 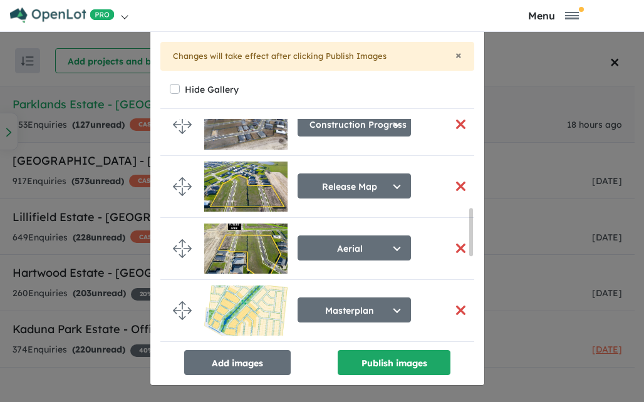 I want to click on img: Parklands%20Estate%20-%20Wonthaggi___1720075042.jpg, so click(x=245, y=187).